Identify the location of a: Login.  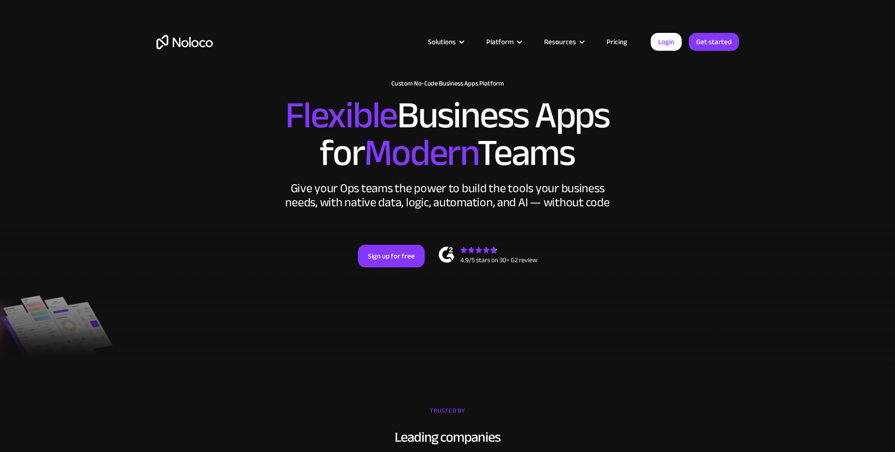
(666, 42).